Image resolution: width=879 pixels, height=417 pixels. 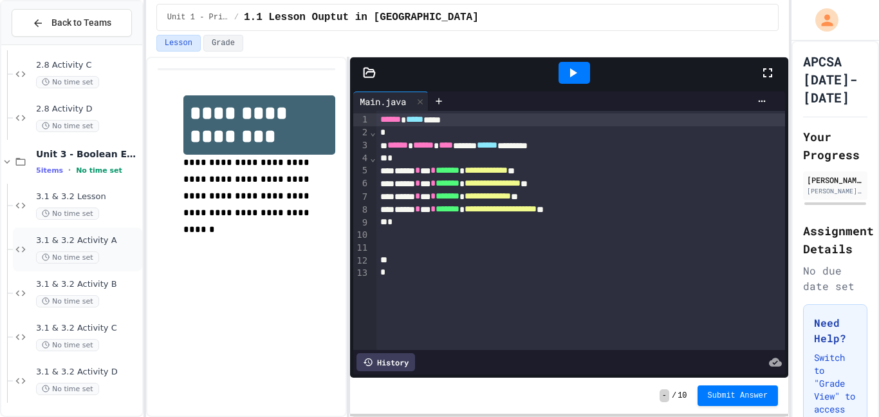 What do you see at coordinates (88, 328) in the screenshot?
I see `span: 3.1 & 3.2 Activity C` at bounding box center [88, 328].